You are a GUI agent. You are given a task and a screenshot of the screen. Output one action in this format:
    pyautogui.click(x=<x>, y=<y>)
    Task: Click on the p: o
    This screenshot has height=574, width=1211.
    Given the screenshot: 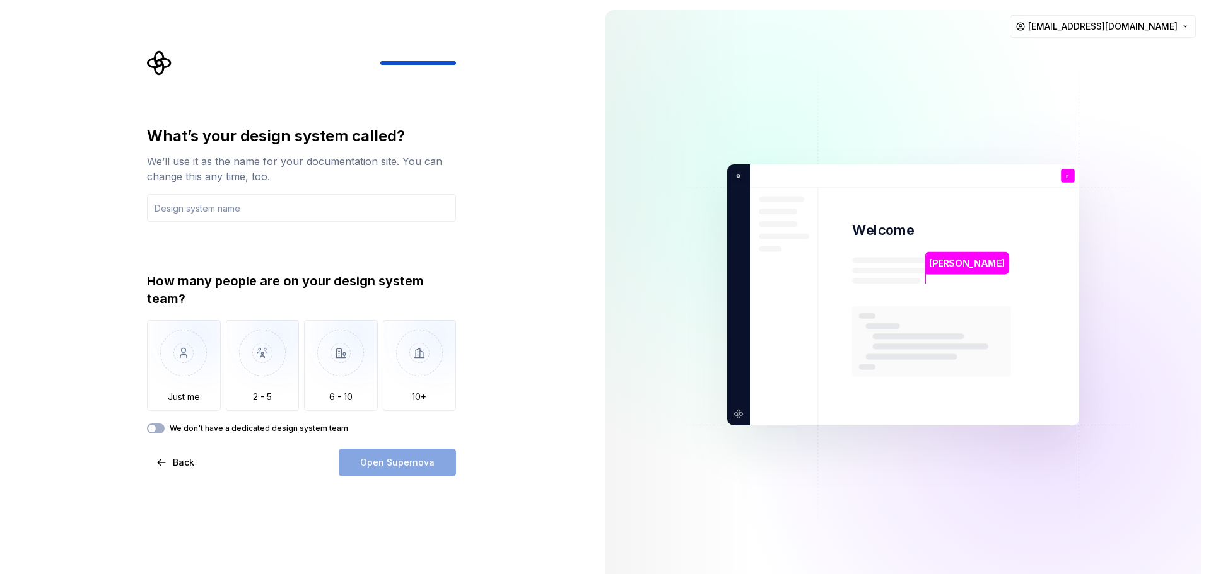 What is the action you would take?
    pyautogui.click(x=736, y=176)
    